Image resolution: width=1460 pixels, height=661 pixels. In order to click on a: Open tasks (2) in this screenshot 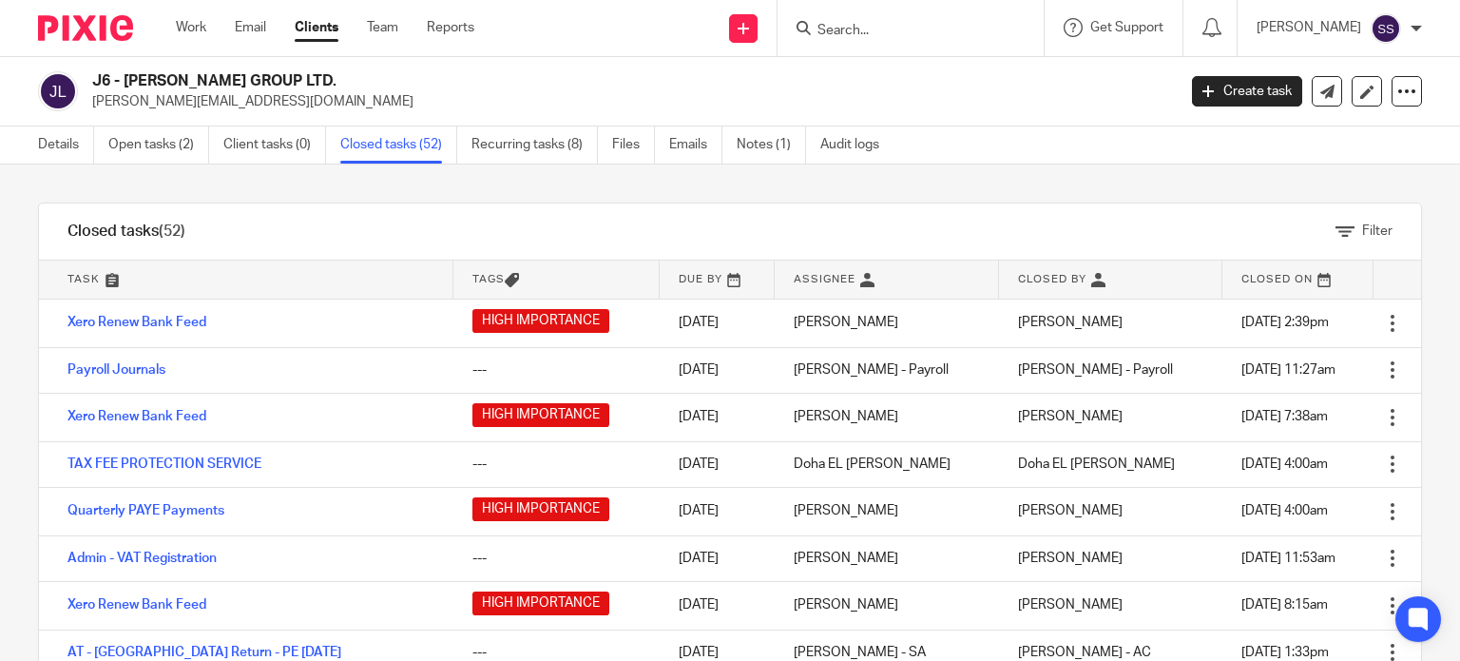, I will do `click(159, 144)`.